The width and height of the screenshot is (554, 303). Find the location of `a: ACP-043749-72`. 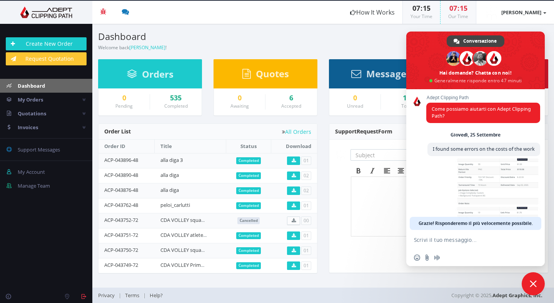

a: ACP-043749-72 is located at coordinates (121, 265).